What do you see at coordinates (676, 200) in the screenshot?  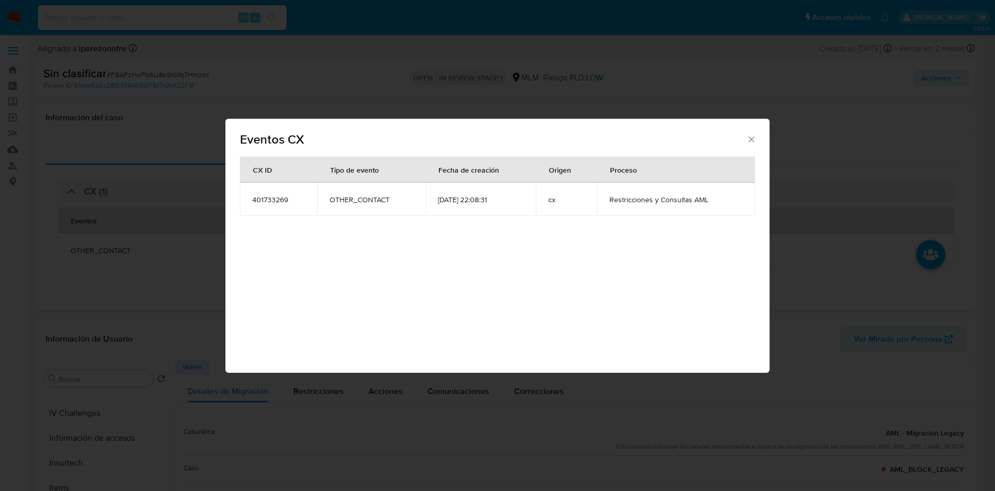 I see `span: Restricciones y Consultas AML` at bounding box center [676, 200].